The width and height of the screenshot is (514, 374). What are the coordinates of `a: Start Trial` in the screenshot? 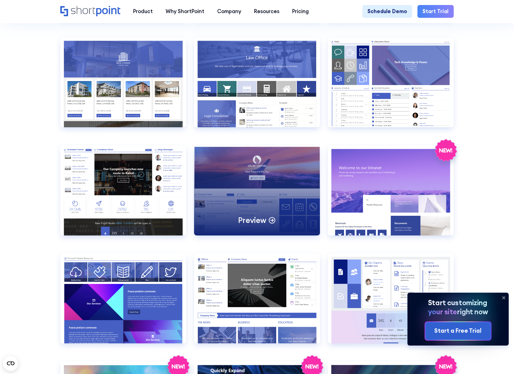 It's located at (436, 11).